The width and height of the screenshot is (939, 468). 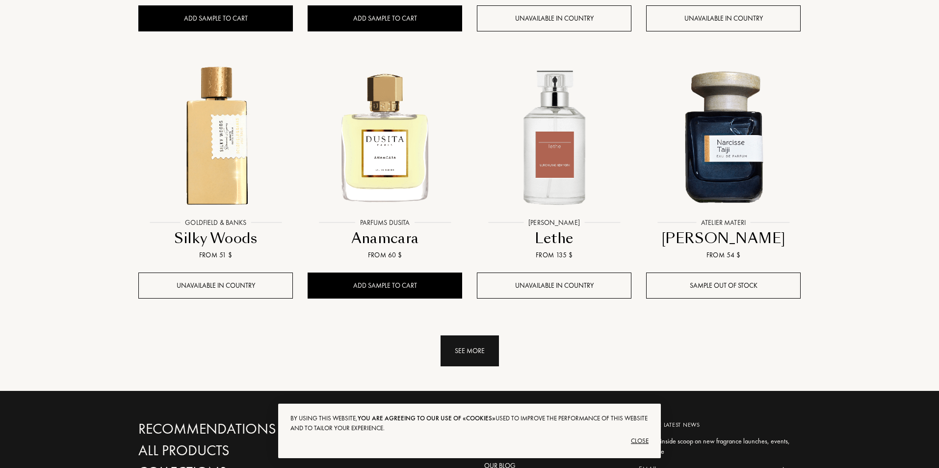 What do you see at coordinates (554, 135) in the screenshot?
I see `img: Lethe Ulrich Lang` at bounding box center [554, 135].